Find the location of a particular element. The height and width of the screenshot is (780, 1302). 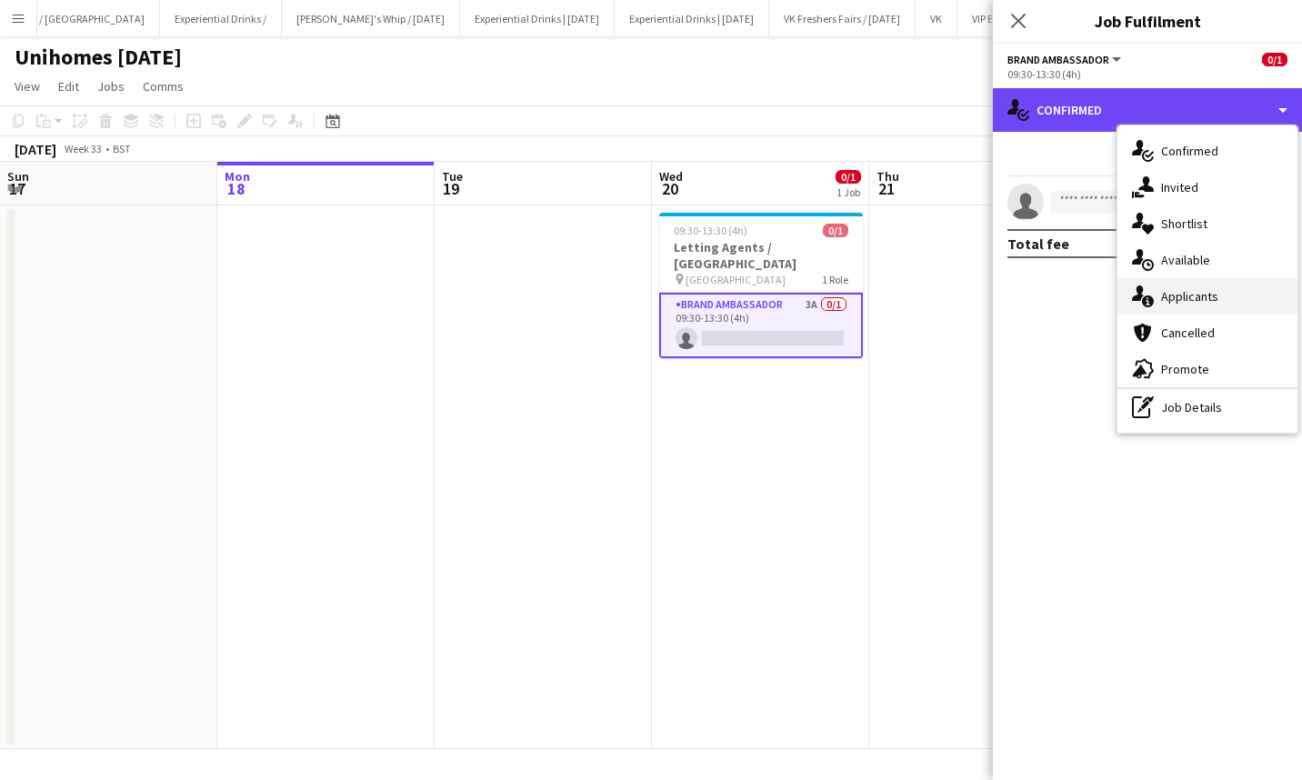

span: 21 is located at coordinates (887, 188).